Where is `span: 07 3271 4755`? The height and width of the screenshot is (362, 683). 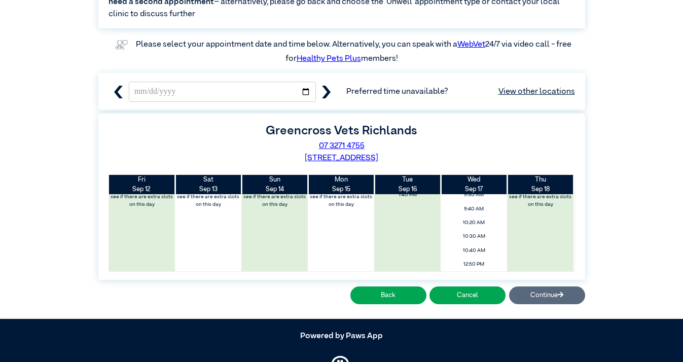
span: 07 3271 4755 is located at coordinates (342, 146).